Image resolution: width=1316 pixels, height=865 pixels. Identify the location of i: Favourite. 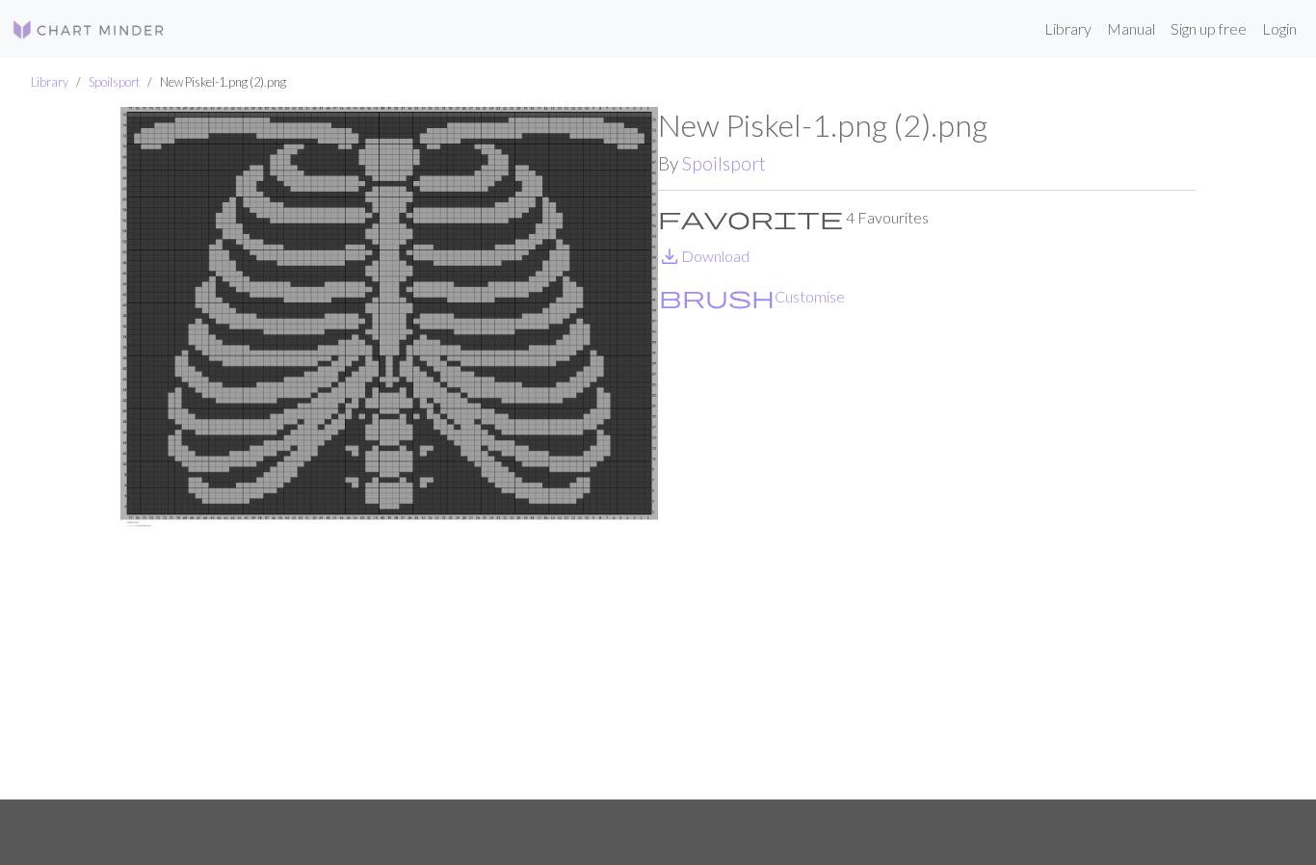
(750, 218).